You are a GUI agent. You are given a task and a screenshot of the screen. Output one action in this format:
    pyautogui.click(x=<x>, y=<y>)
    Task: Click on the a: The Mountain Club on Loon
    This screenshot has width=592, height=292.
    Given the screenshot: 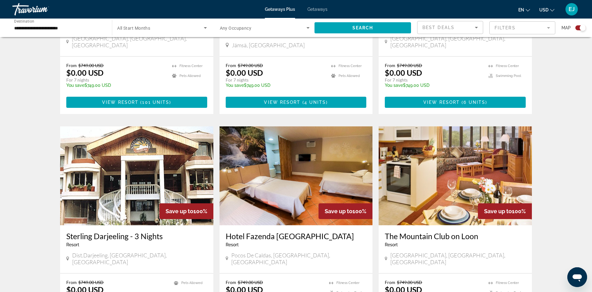 What is the action you would take?
    pyautogui.click(x=455, y=236)
    